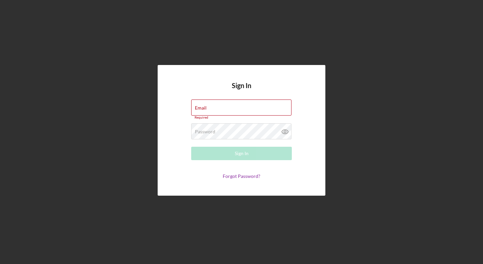 The width and height of the screenshot is (483, 264). Describe the element at coordinates (201, 108) in the screenshot. I see `label: Email` at that location.